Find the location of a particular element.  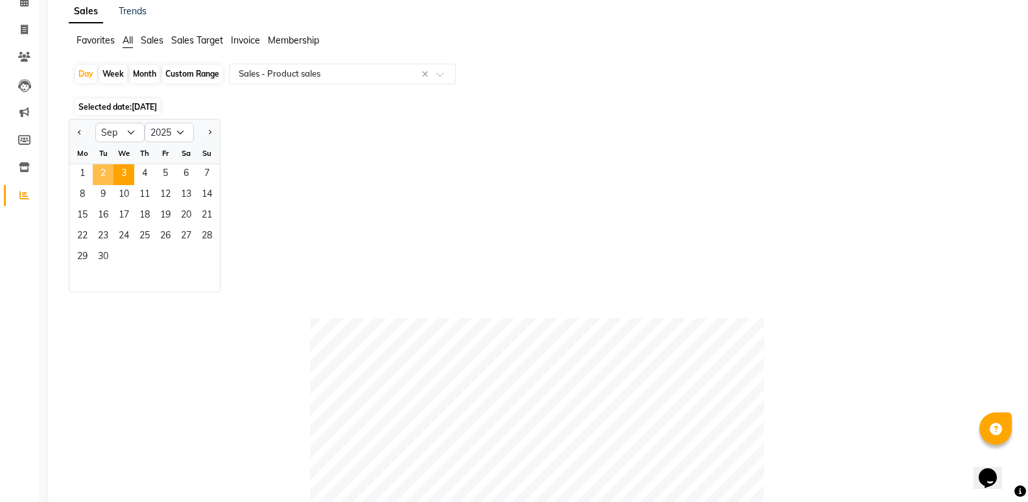

div: Saturday, September 13, 2025 is located at coordinates (186, 195).